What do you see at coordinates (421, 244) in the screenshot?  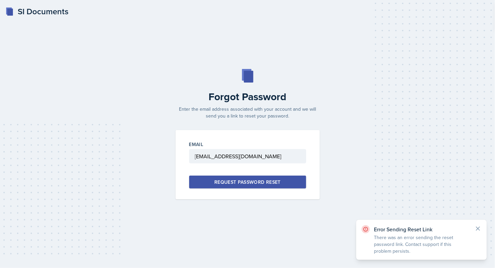 I see `p: There was an error sending the reset password link. Contact support if this problem persists.` at bounding box center [421, 244].